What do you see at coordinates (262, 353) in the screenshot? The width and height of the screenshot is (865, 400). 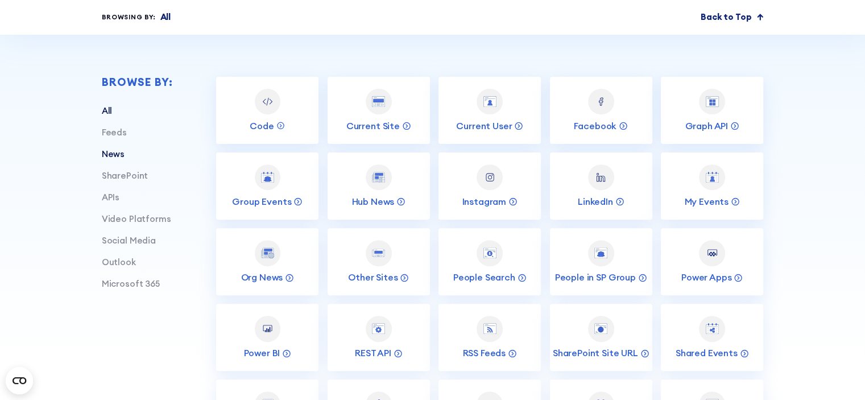 I see `p: Power BI` at bounding box center [262, 353].